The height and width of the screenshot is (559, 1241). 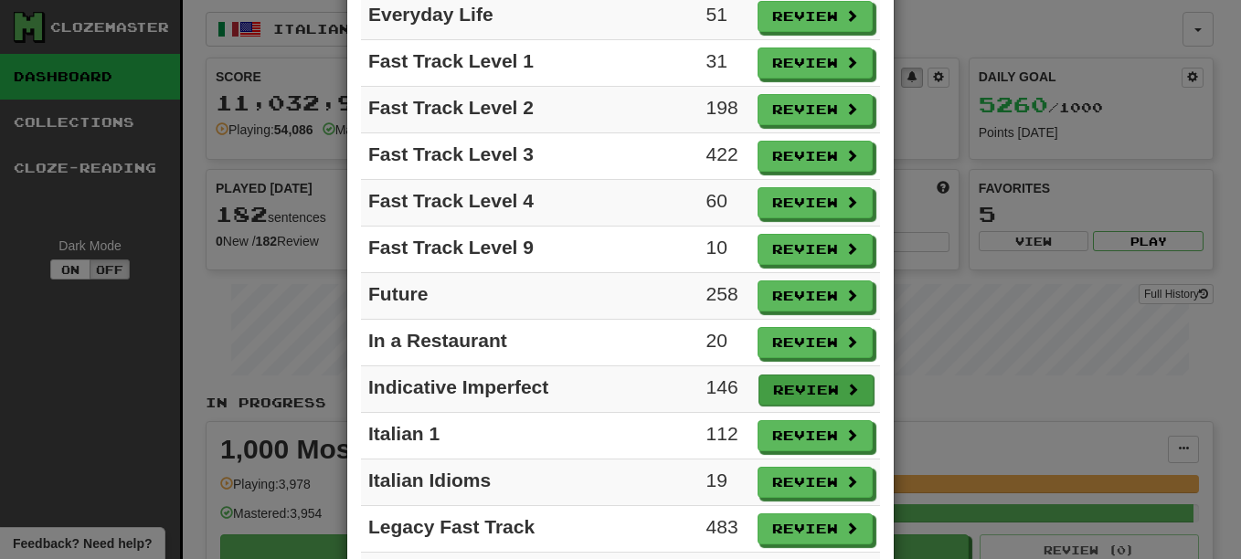 What do you see at coordinates (530, 250) in the screenshot?
I see `td: Fast Track Level 9` at bounding box center [530, 250].